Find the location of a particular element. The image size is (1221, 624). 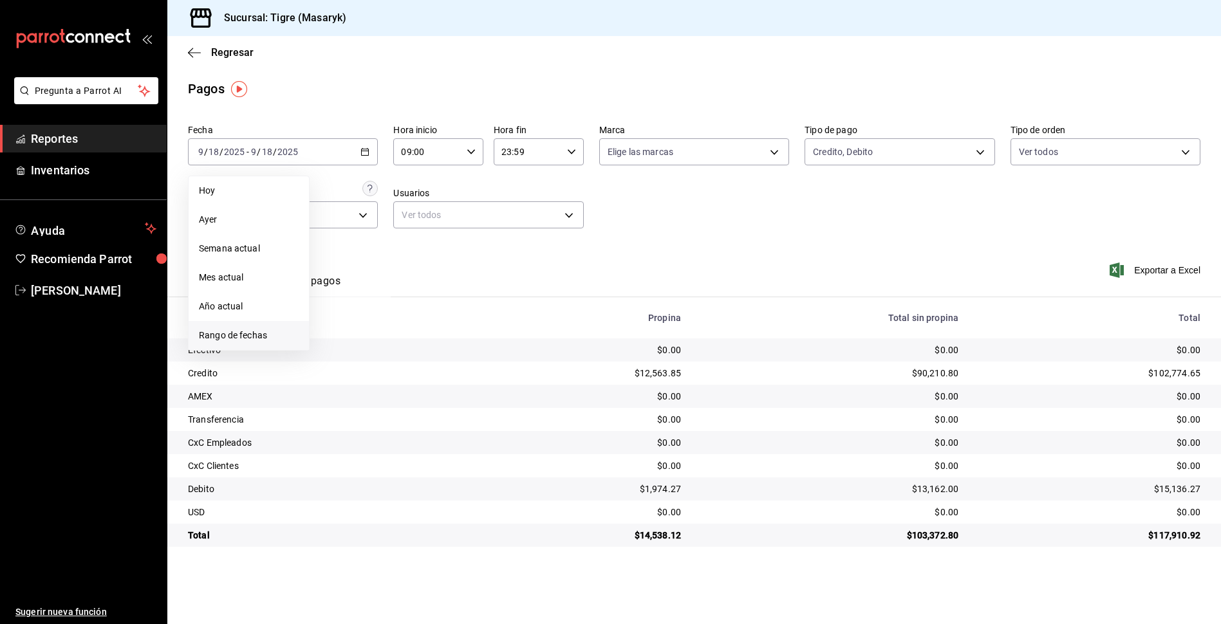

div: Efectivo is located at coordinates (332, 350).